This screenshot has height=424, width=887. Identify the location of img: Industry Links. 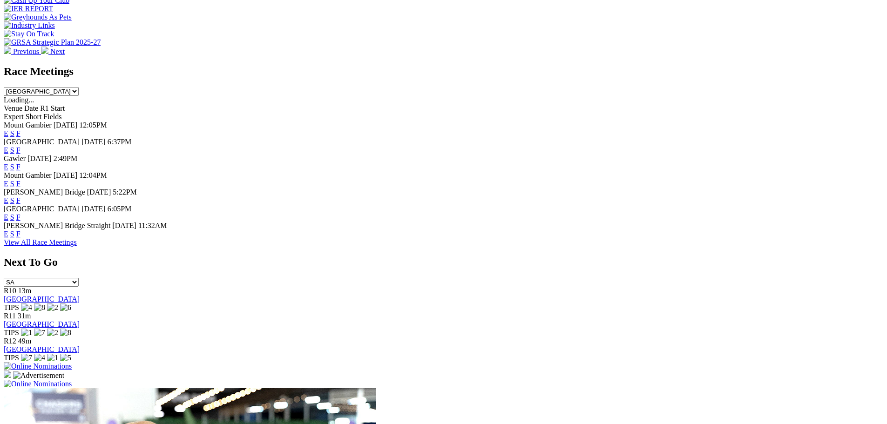
(29, 26).